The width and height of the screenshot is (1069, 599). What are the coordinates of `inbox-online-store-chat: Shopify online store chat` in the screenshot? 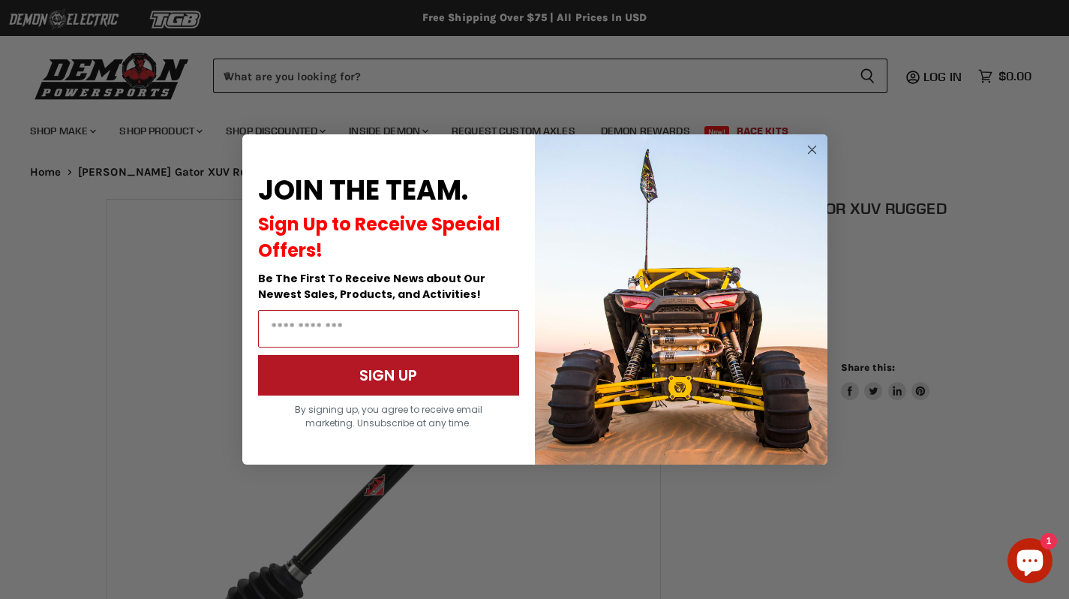 It's located at (1030, 562).